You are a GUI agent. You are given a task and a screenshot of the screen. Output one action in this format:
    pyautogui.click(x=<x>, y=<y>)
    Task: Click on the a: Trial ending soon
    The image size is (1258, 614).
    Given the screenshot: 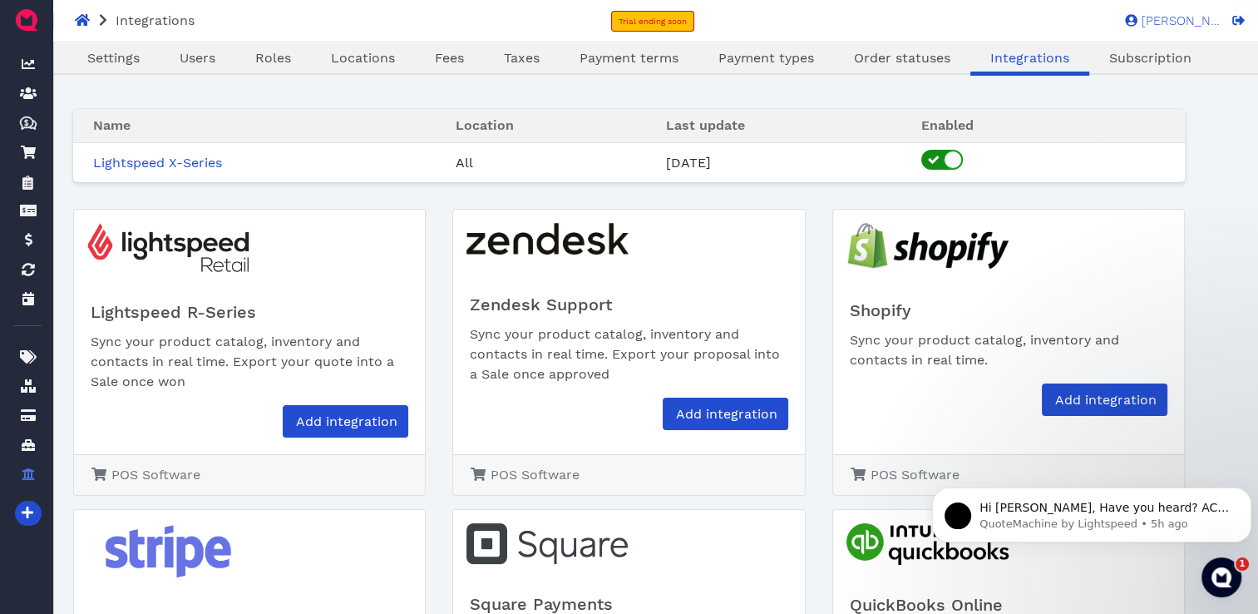 What is the action you would take?
    pyautogui.click(x=653, y=21)
    